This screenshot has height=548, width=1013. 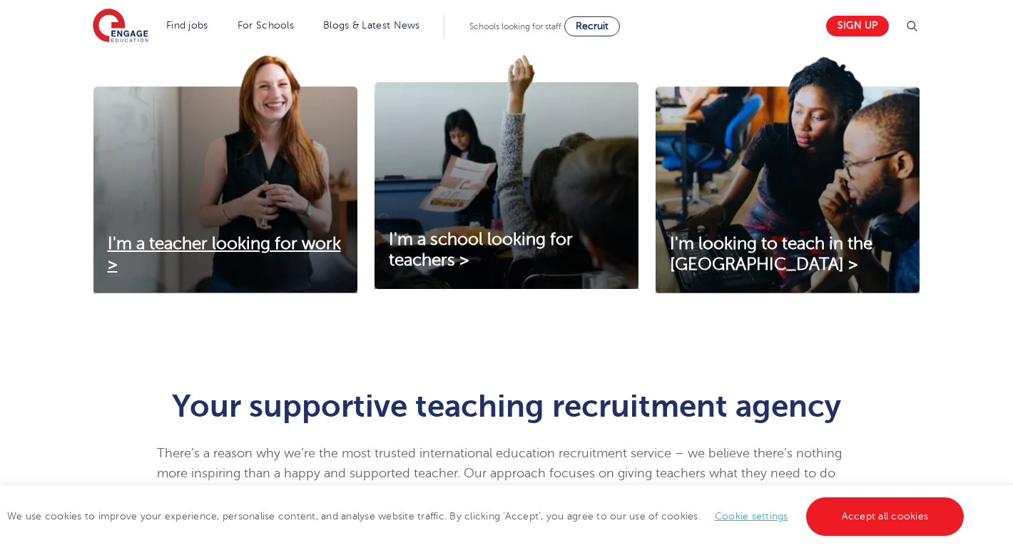 What do you see at coordinates (751, 516) in the screenshot?
I see `a: Cookie settings` at bounding box center [751, 516].